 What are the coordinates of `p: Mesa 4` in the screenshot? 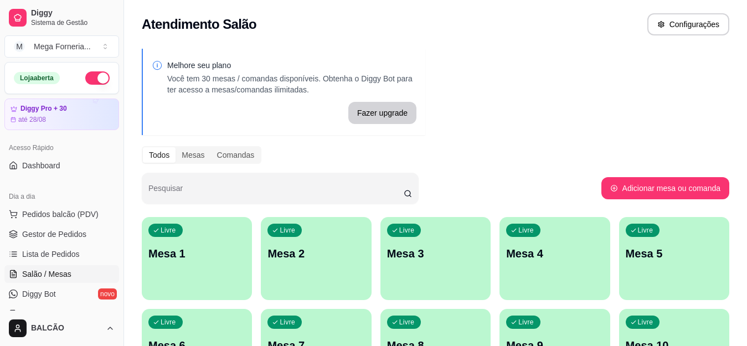 It's located at (555, 254).